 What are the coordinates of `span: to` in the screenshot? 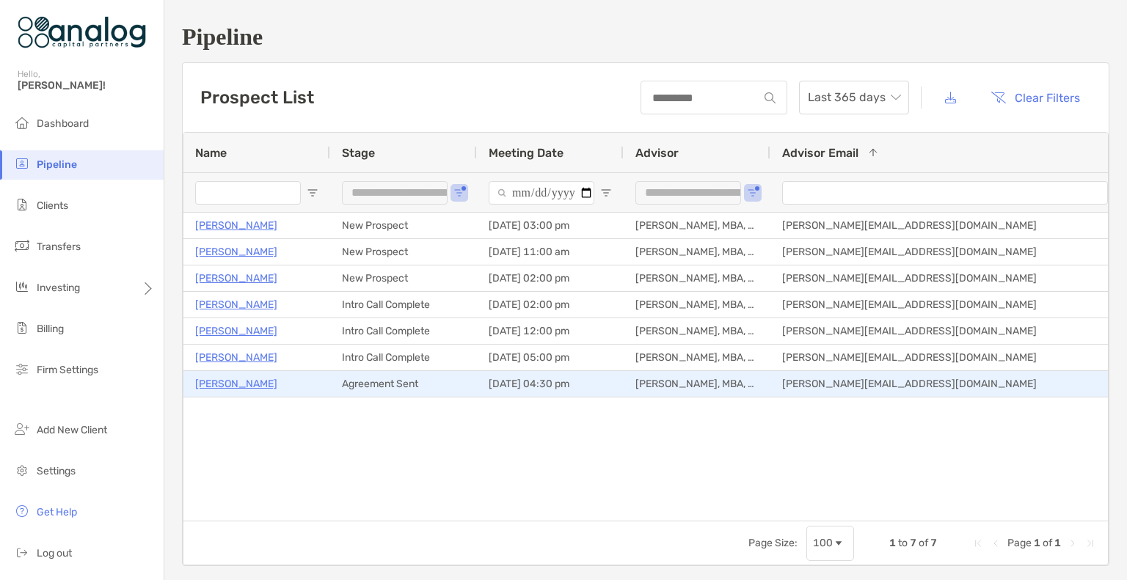 It's located at (902, 543).